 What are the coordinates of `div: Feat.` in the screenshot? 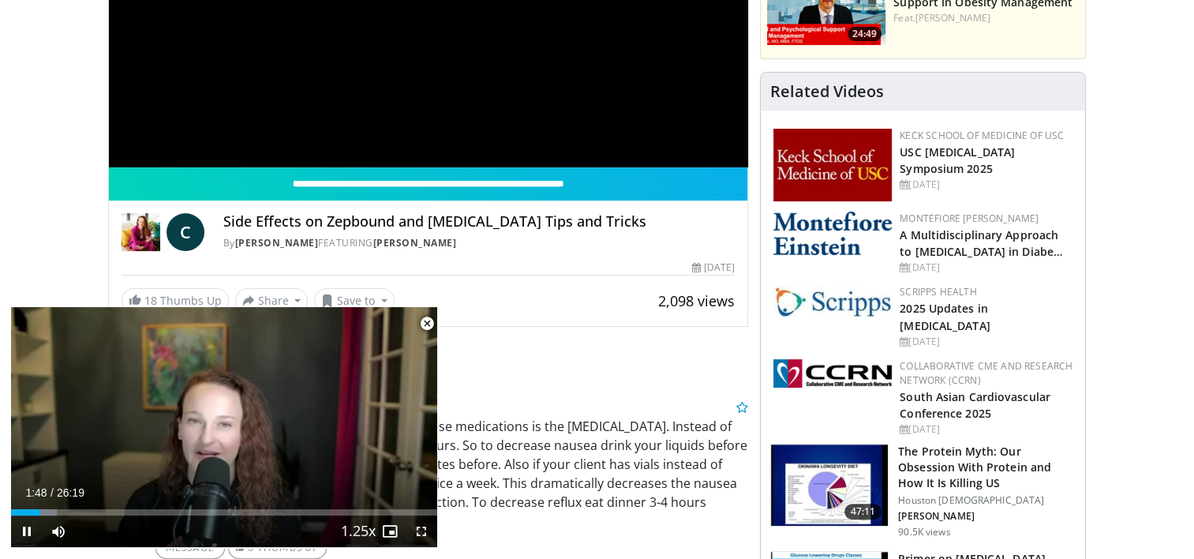 It's located at (986, 18).